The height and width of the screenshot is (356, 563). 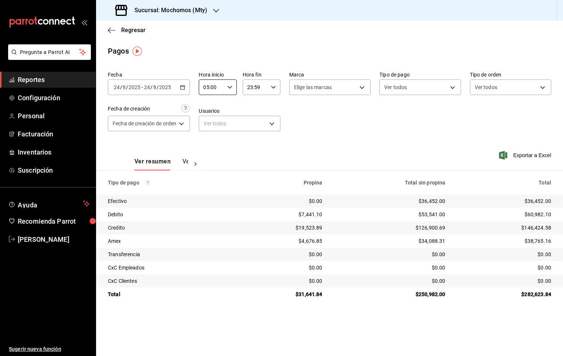 What do you see at coordinates (54, 134) in the screenshot?
I see `span: Facturación` at bounding box center [54, 134].